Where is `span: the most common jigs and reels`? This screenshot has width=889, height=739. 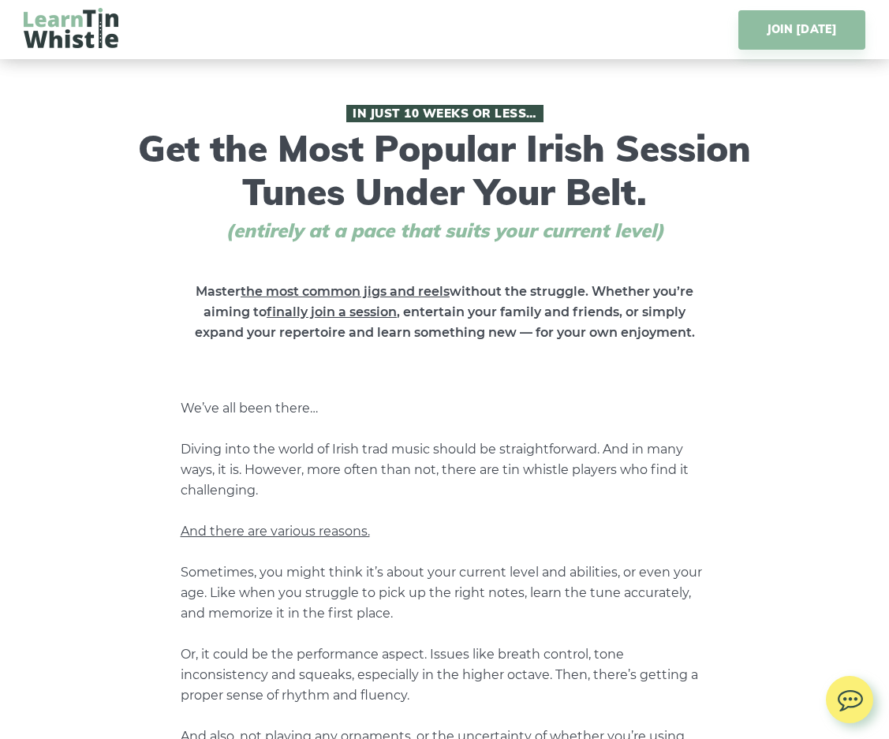
span: the most common jigs and reels is located at coordinates (345, 291).